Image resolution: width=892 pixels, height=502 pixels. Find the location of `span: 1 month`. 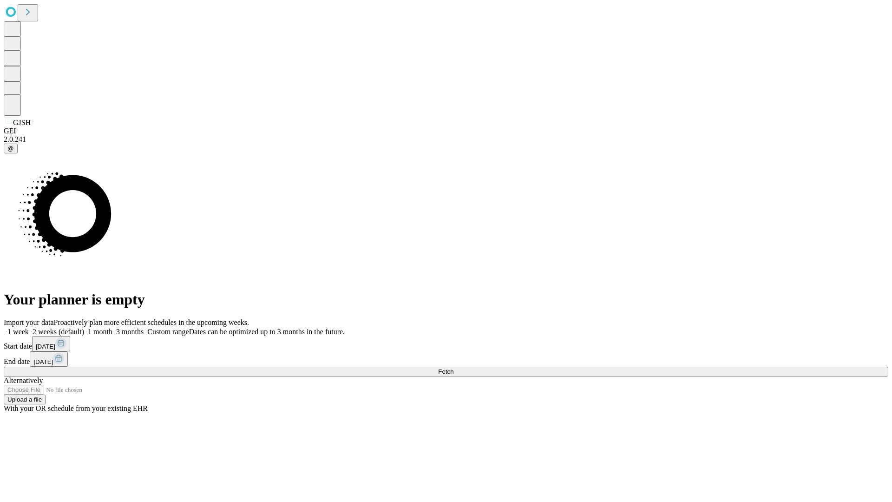

span: 1 month is located at coordinates (100, 331).